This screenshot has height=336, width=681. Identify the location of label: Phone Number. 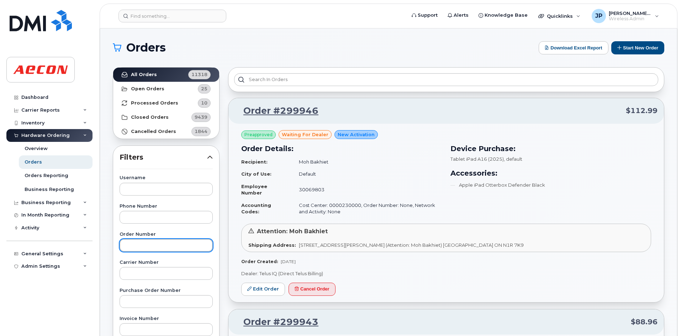
(166, 206).